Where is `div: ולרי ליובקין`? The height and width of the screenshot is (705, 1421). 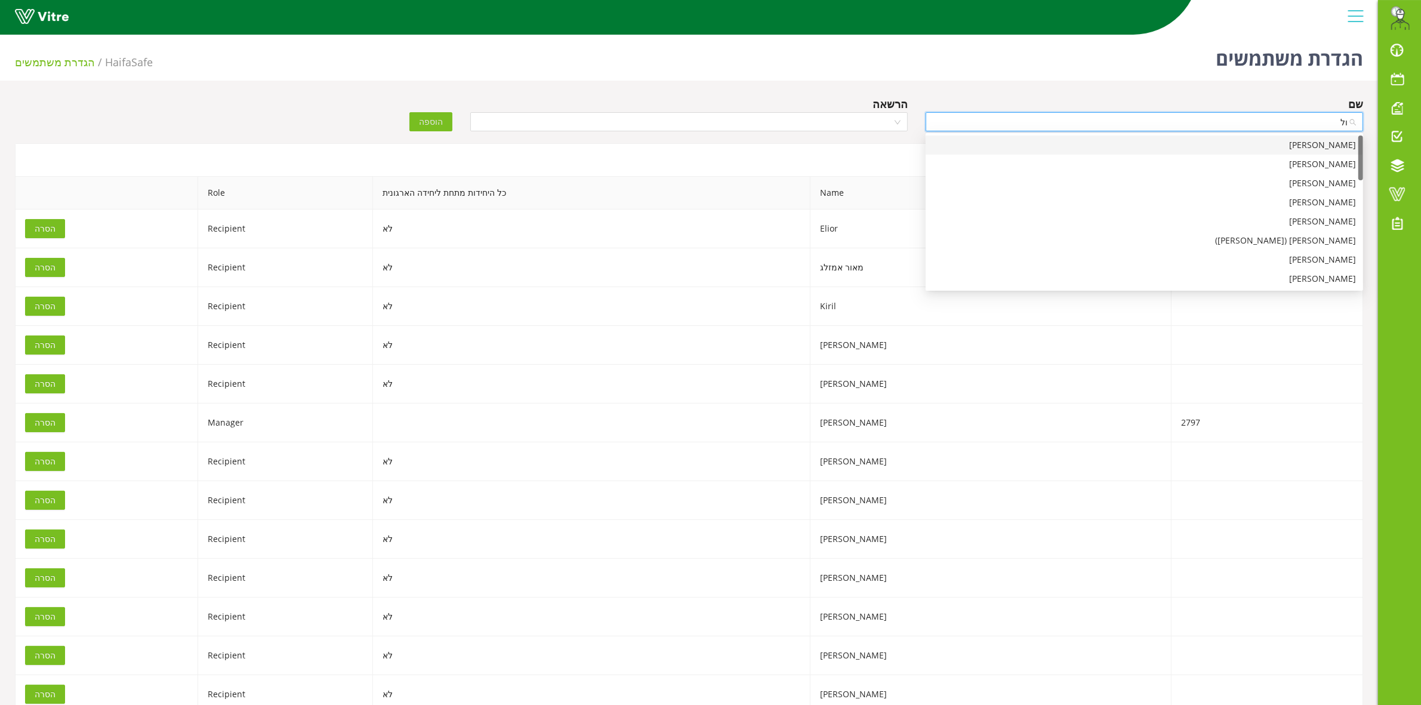 div: ולרי ליובקין is located at coordinates (1144, 183).